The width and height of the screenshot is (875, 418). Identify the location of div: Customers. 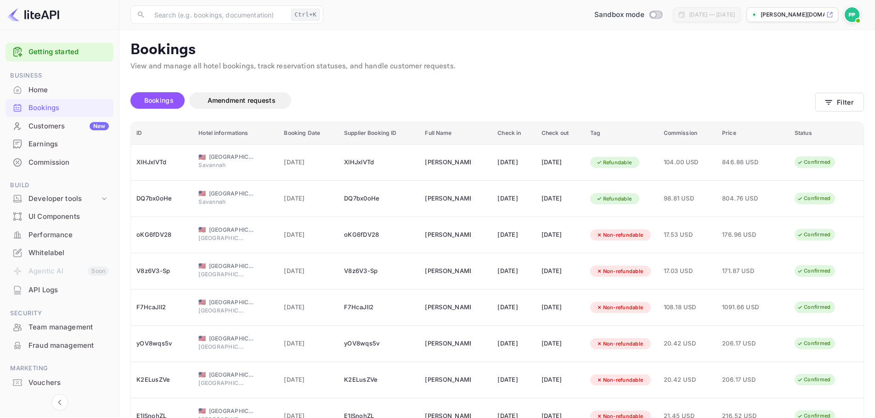
(68, 126).